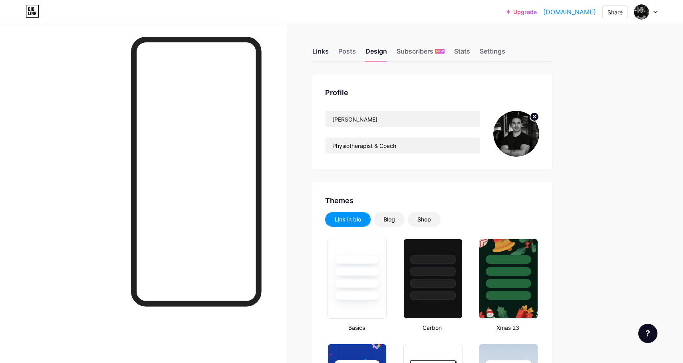  What do you see at coordinates (522, 12) in the screenshot?
I see `a: Upgrade` at bounding box center [522, 12].